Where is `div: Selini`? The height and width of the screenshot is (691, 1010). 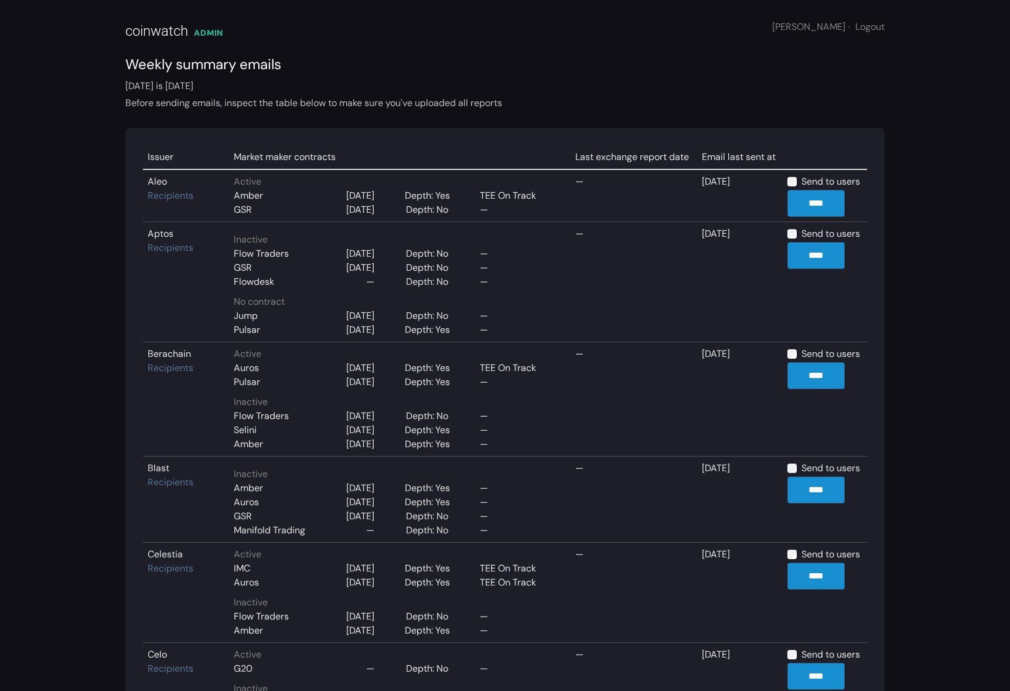
div: Selini is located at coordinates (245, 430).